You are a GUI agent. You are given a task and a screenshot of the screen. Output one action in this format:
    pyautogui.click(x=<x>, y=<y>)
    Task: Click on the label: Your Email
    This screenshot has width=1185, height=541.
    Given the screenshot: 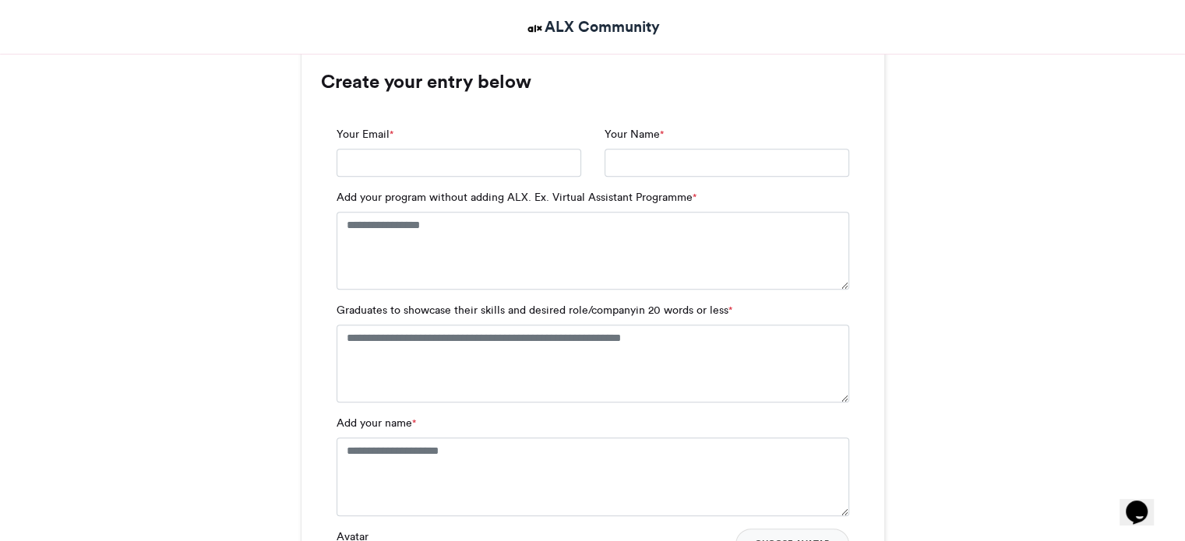 What is the action you would take?
    pyautogui.click(x=365, y=134)
    